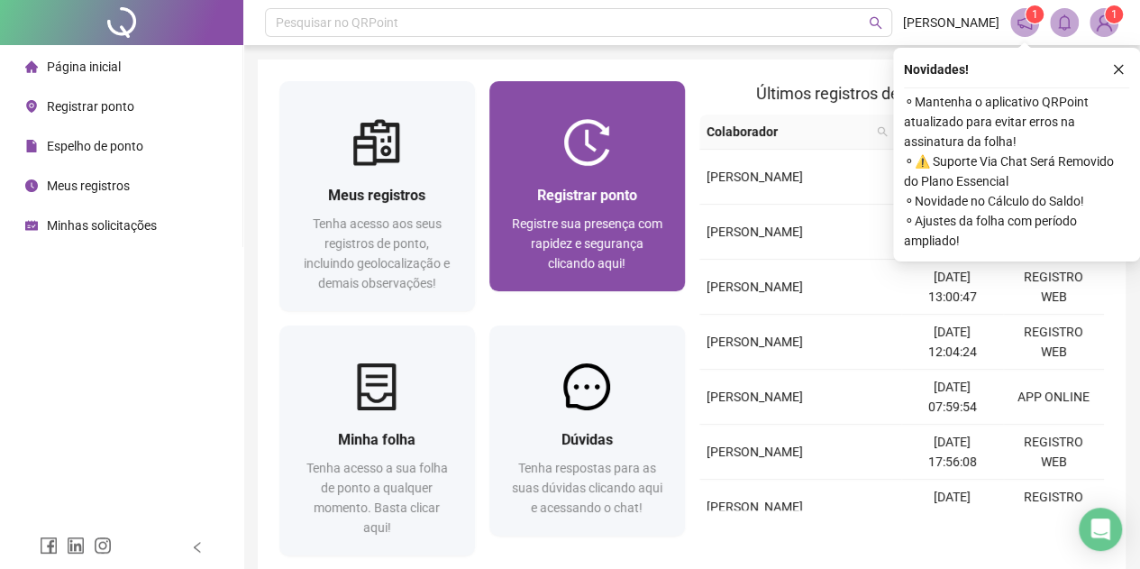  What do you see at coordinates (377, 253) in the screenshot?
I see `span: Tenha acesso aos seus registros de ponto, incluindo geolocalização e demais observações!` at bounding box center [377, 253].